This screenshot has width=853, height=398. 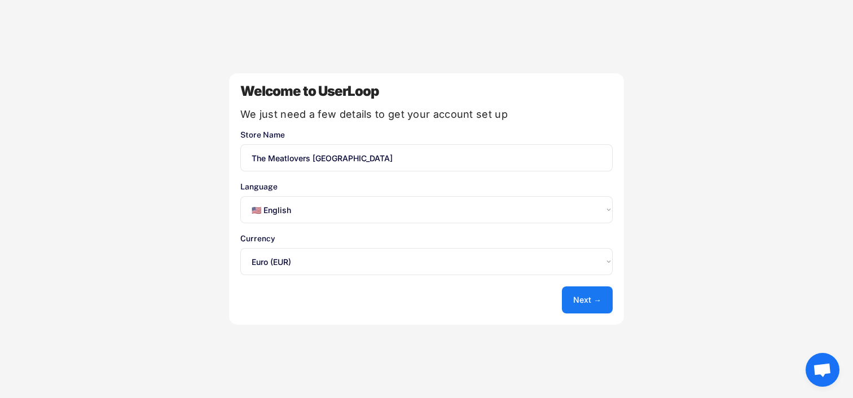 I want to click on button: Next →, so click(x=587, y=300).